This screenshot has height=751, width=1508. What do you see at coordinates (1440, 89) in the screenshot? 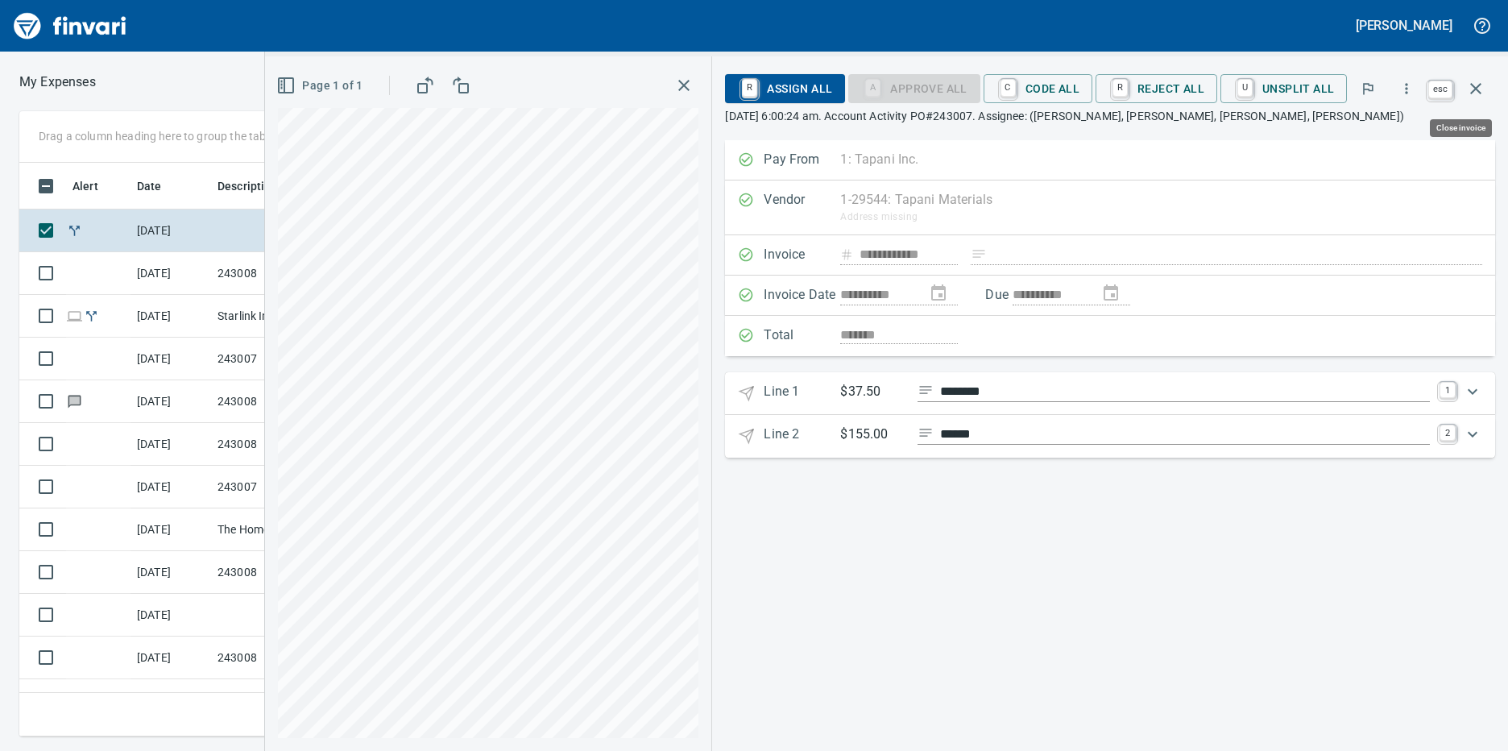
I see `a: esc` at bounding box center [1440, 89].